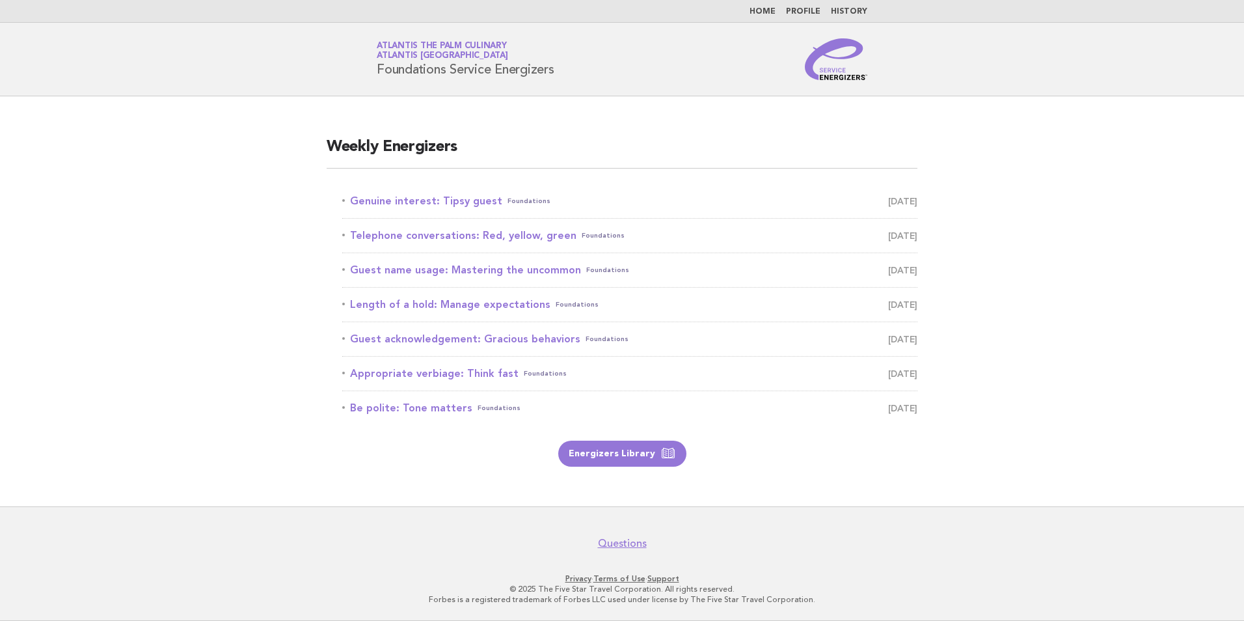 The width and height of the screenshot is (1244, 621). What do you see at coordinates (622, 543) in the screenshot?
I see `a: Questions` at bounding box center [622, 543].